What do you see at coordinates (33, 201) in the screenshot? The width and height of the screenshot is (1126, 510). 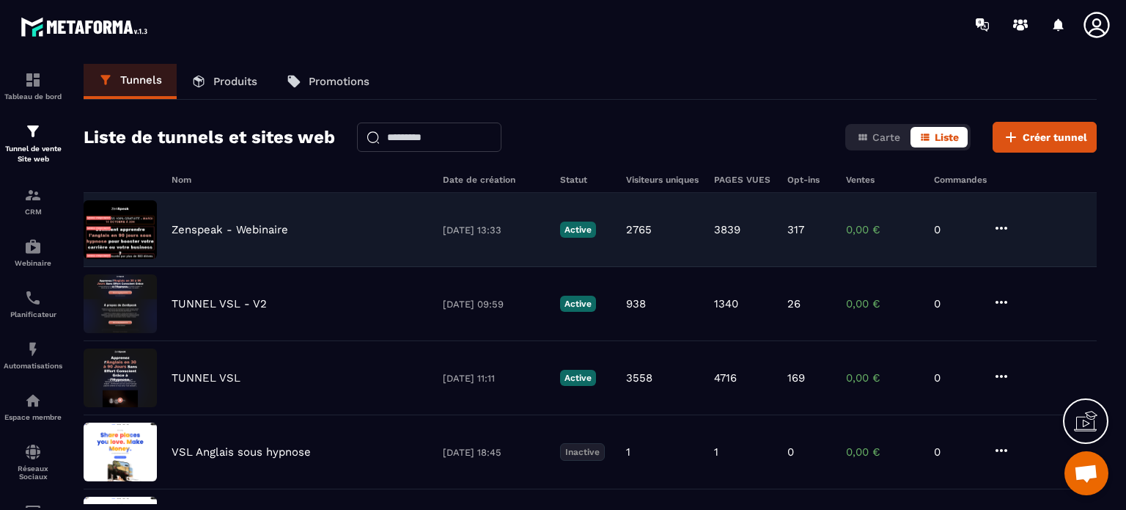 I see `a: formationformationCRM` at bounding box center [33, 201].